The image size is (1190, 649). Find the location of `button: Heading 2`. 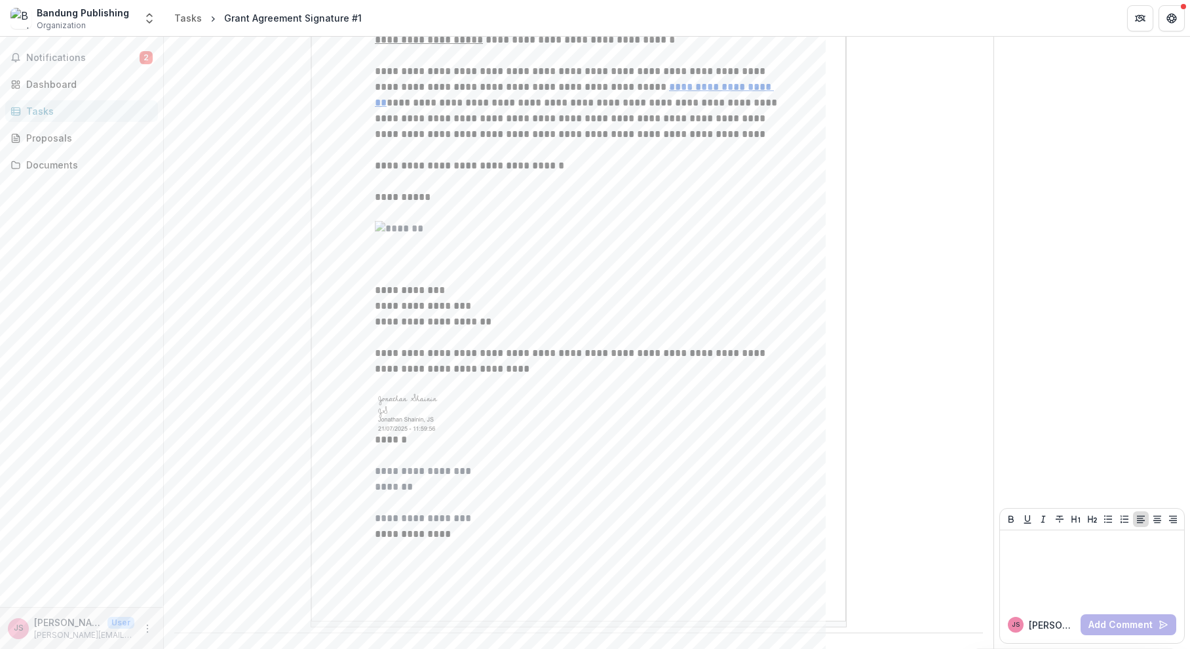

button: Heading 2 is located at coordinates (1092, 519).